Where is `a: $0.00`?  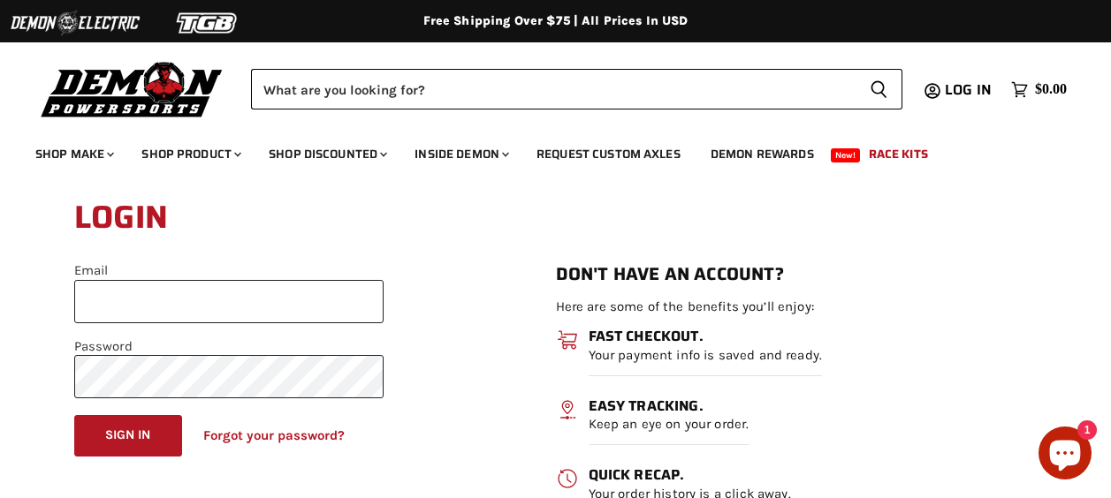 a: $0.00 is located at coordinates (1038, 89).